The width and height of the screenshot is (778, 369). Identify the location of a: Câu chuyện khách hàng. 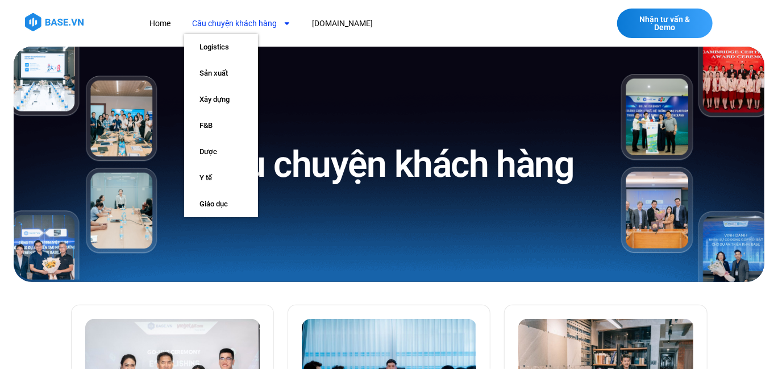
(242, 23).